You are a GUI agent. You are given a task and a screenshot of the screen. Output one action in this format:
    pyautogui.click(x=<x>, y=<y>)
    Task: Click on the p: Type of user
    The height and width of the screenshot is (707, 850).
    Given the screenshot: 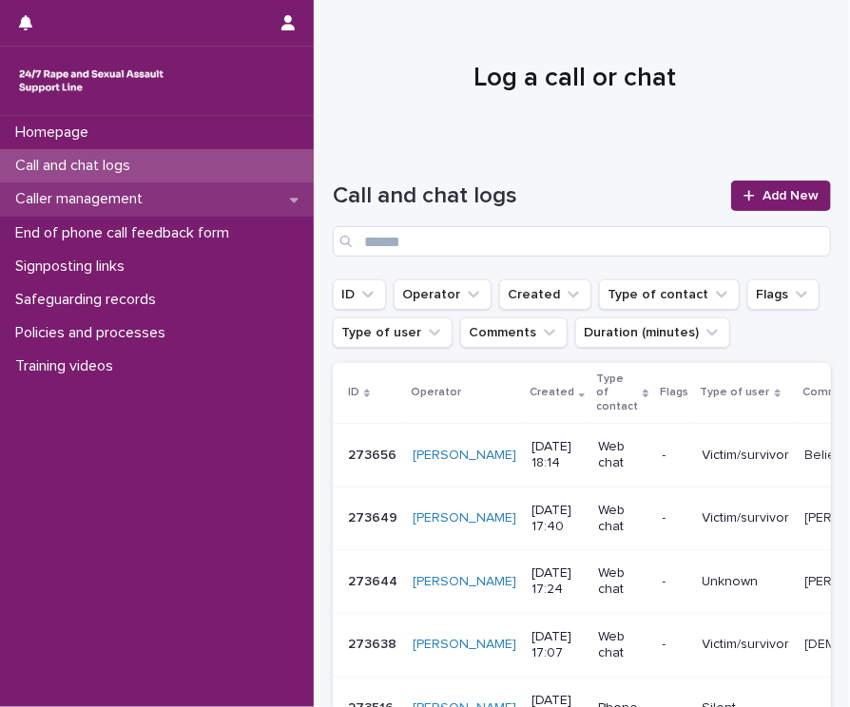 What is the action you would take?
    pyautogui.click(x=735, y=392)
    